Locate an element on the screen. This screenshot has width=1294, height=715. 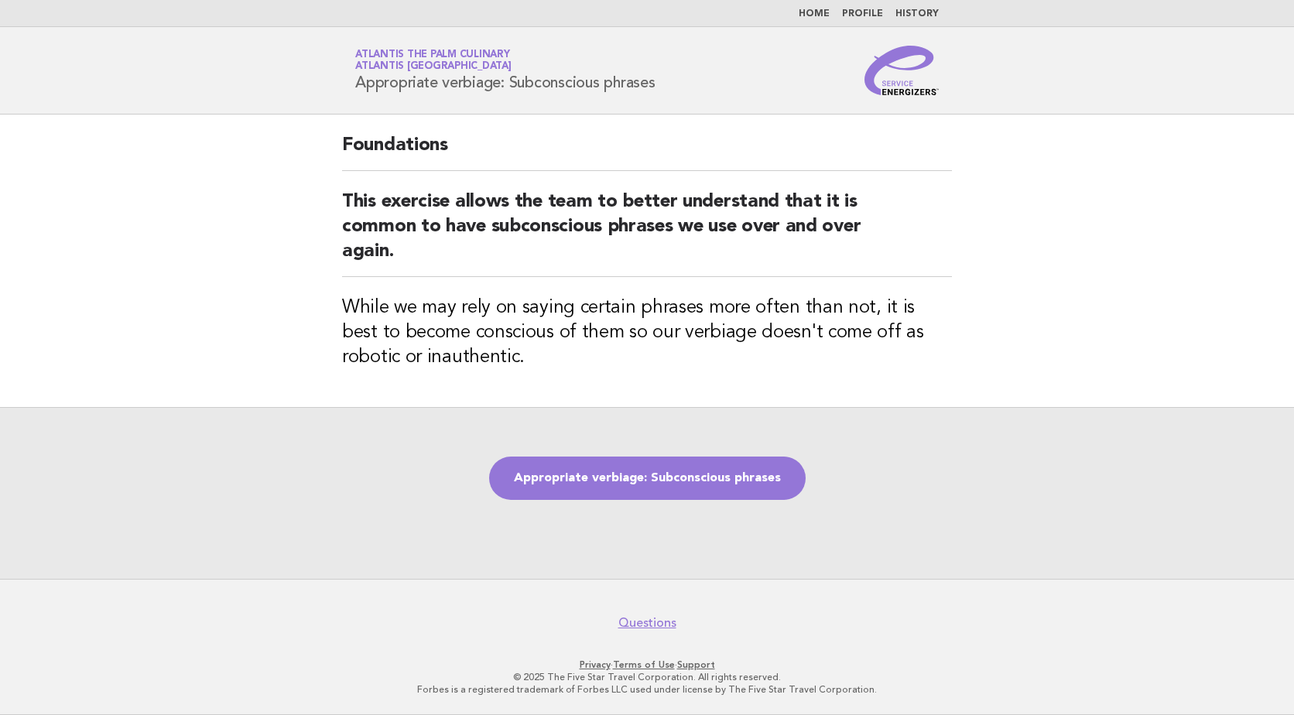
a: Terms of Use is located at coordinates (644, 665).